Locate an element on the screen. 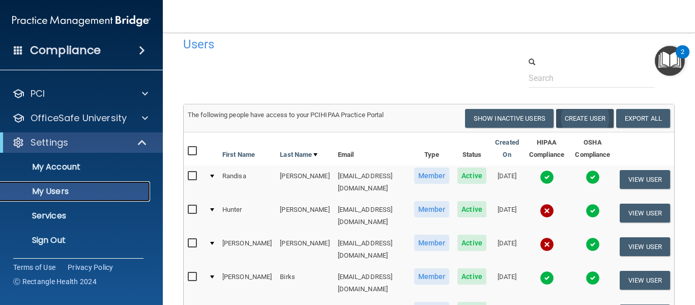 The height and width of the screenshot is (305, 695). button: Create User is located at coordinates (585, 118).